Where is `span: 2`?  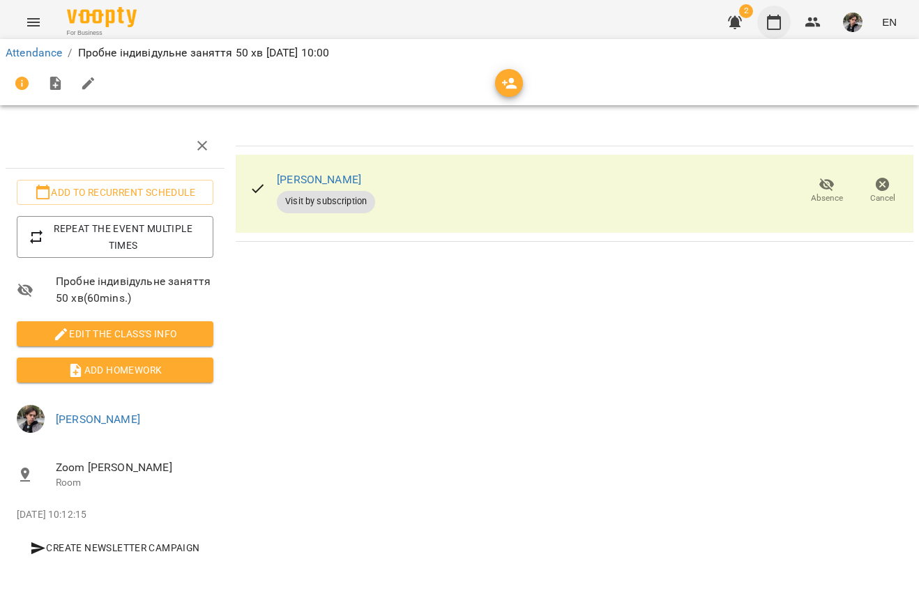 span: 2 is located at coordinates (746, 11).